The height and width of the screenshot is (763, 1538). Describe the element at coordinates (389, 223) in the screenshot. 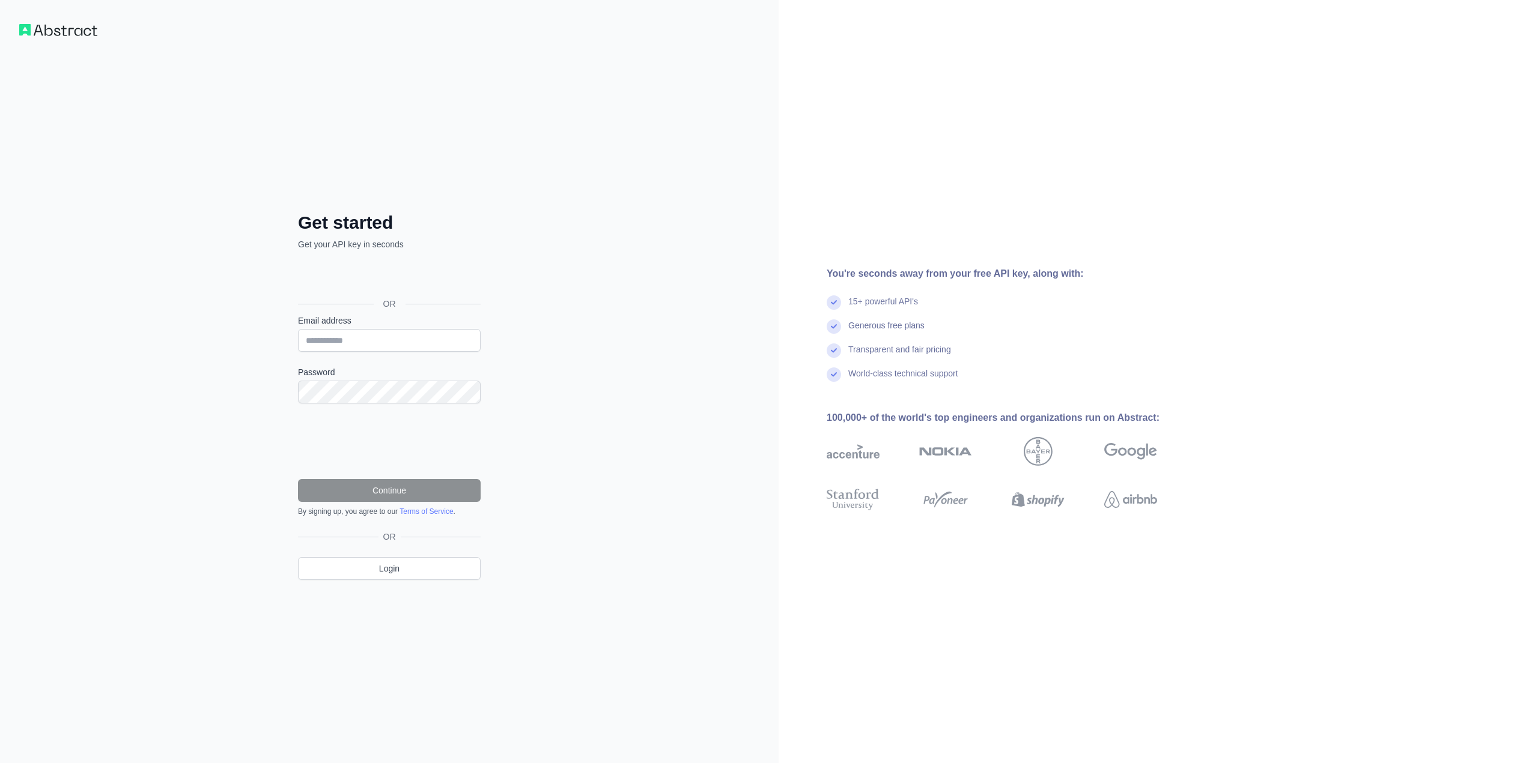

I see `h2: Get started` at that location.